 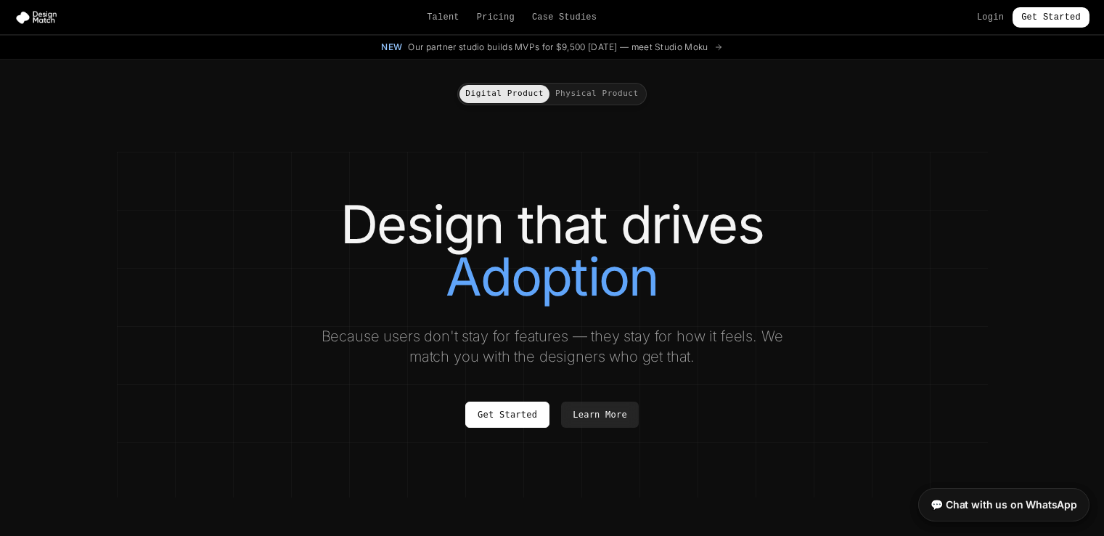 What do you see at coordinates (39, 17) in the screenshot?
I see `img: Design Match` at bounding box center [39, 17].